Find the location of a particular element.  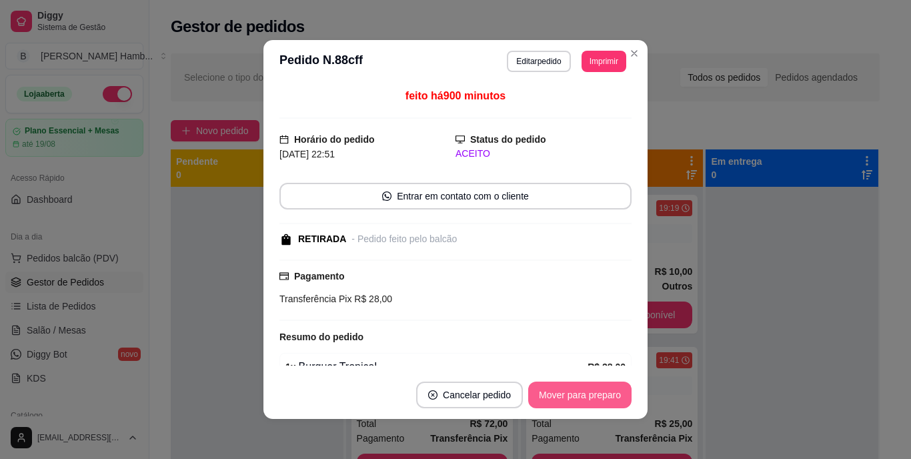

button: Imprimir is located at coordinates (603, 61).